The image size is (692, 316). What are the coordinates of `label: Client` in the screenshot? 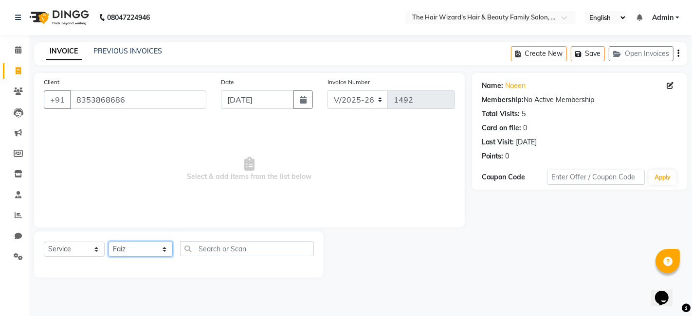 It's located at (52, 82).